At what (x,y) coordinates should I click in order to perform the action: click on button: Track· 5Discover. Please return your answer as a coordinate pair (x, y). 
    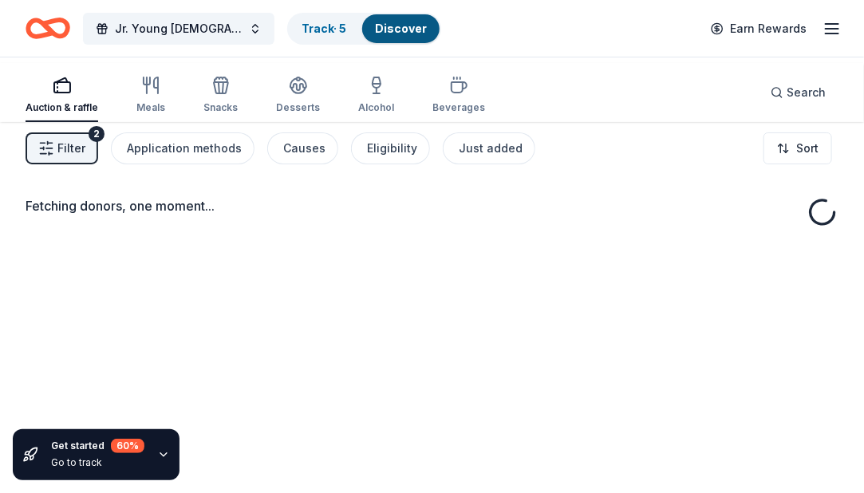
    Looking at the image, I should click on (364, 29).